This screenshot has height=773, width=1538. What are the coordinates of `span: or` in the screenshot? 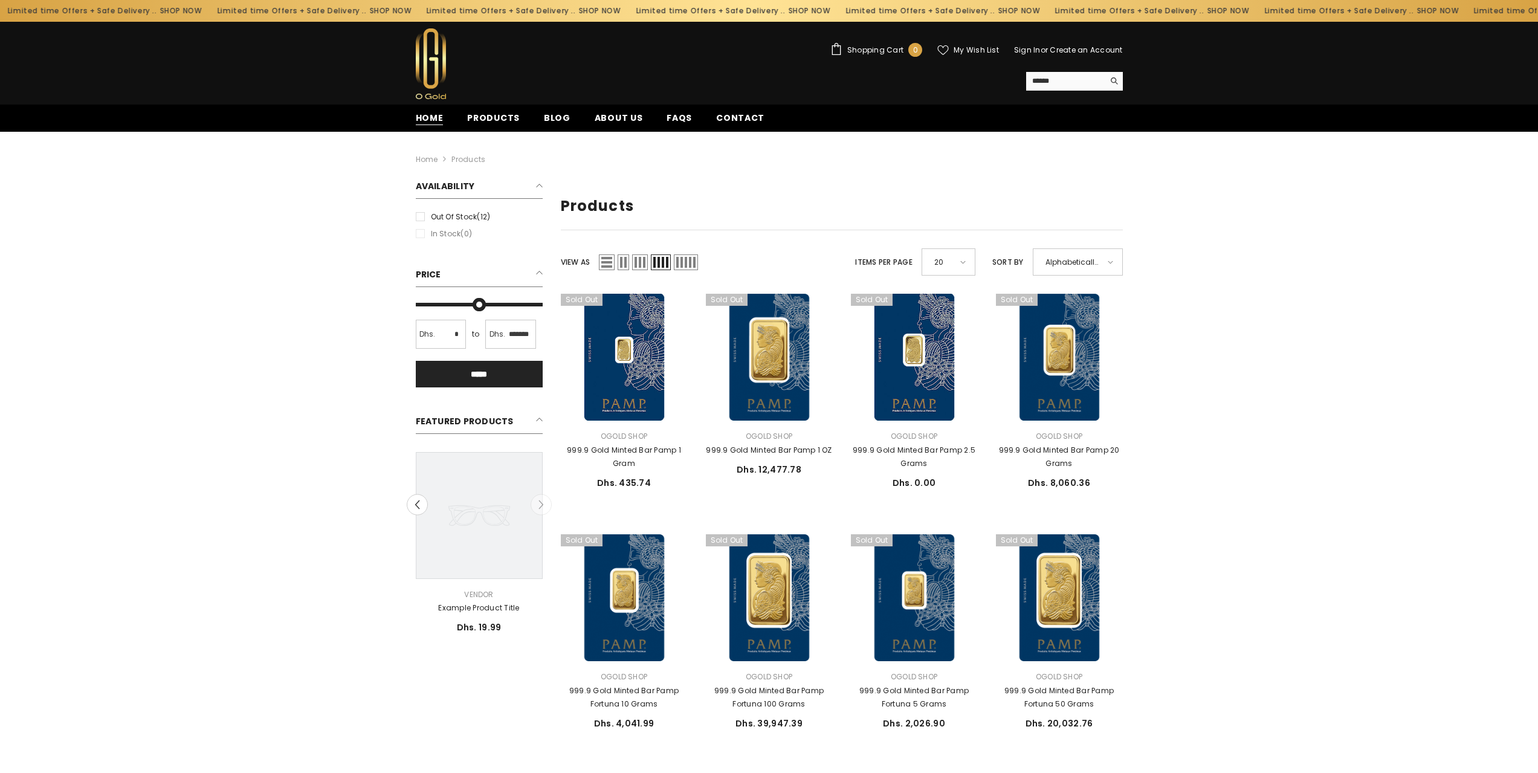 It's located at (1044, 50).